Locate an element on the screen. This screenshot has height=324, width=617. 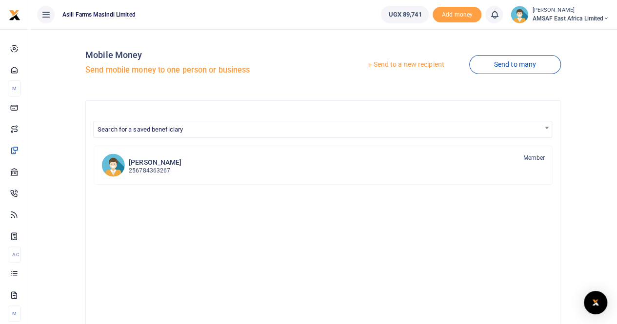
a: UGX 89,741 is located at coordinates (405, 15).